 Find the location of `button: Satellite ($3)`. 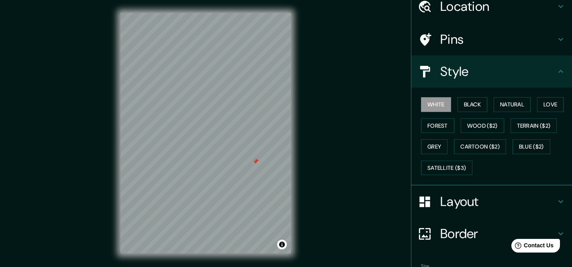

button: Satellite ($3) is located at coordinates (447, 168).